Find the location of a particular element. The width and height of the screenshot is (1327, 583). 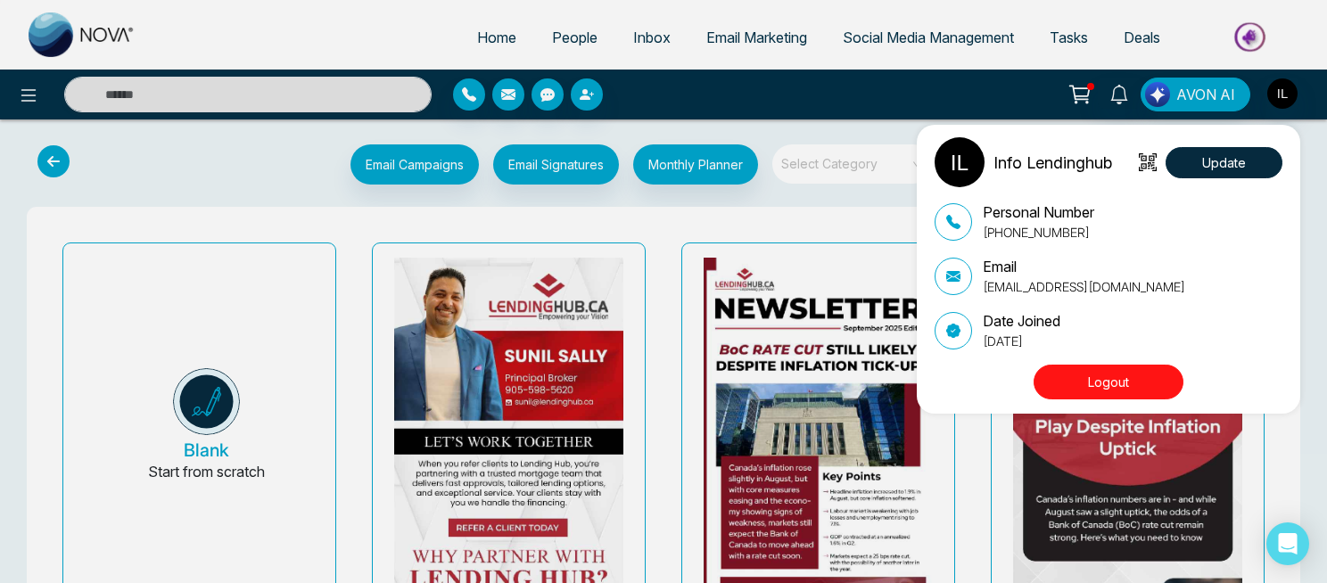

p: Personal Number is located at coordinates (1038, 212).